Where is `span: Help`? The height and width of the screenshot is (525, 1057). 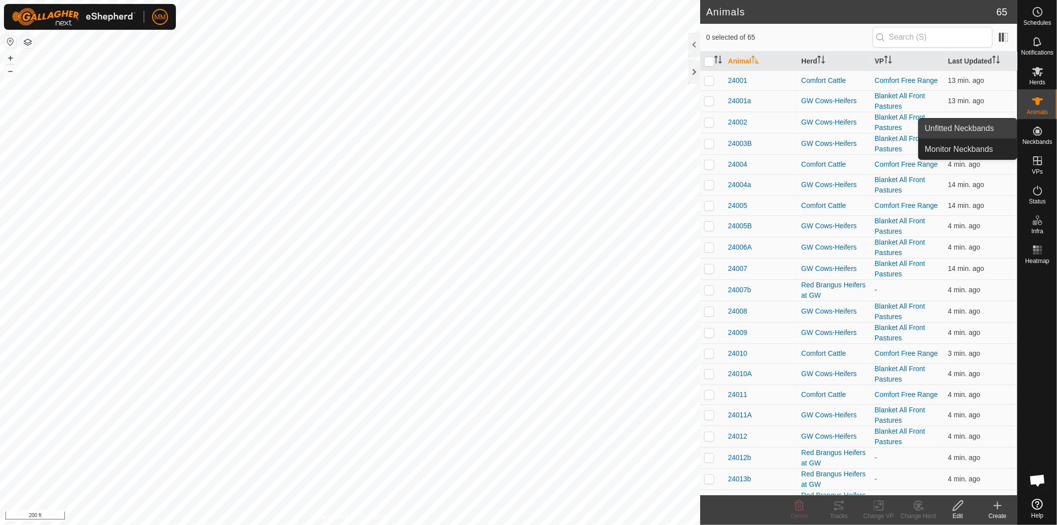 span: Help is located at coordinates (1038, 515).